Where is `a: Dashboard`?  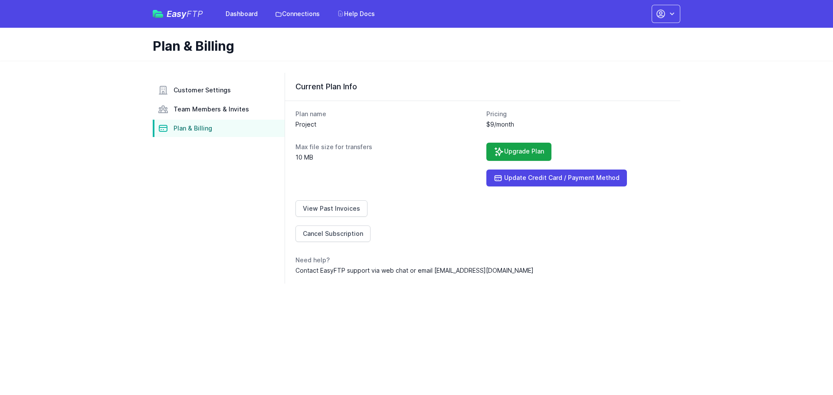 a: Dashboard is located at coordinates (242, 14).